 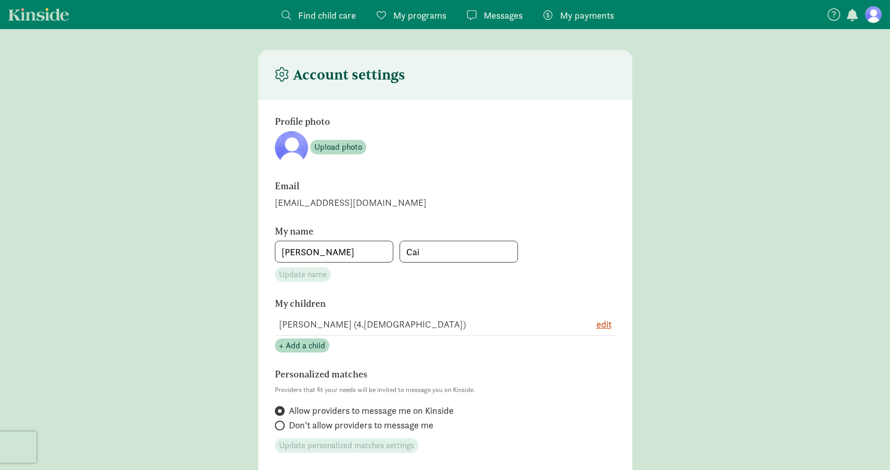 What do you see at coordinates (303, 274) in the screenshot?
I see `span: Update name` at bounding box center [303, 274].